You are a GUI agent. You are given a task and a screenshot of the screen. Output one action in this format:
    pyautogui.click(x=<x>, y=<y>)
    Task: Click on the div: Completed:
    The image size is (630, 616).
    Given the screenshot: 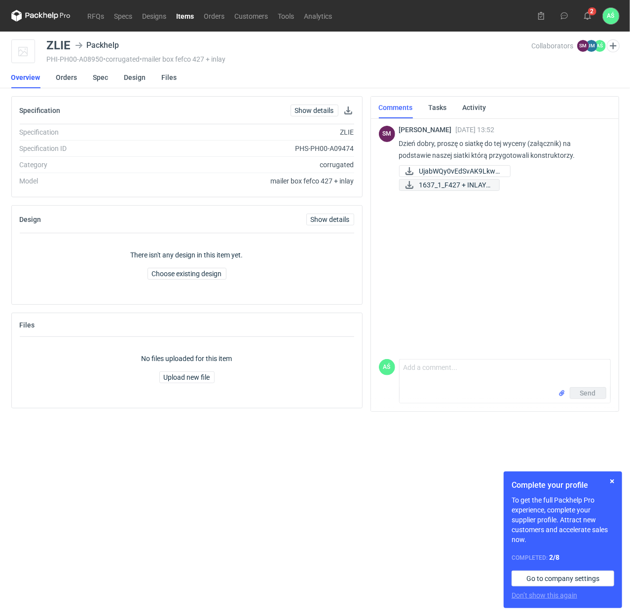 What is the action you would take?
    pyautogui.click(x=563, y=557)
    